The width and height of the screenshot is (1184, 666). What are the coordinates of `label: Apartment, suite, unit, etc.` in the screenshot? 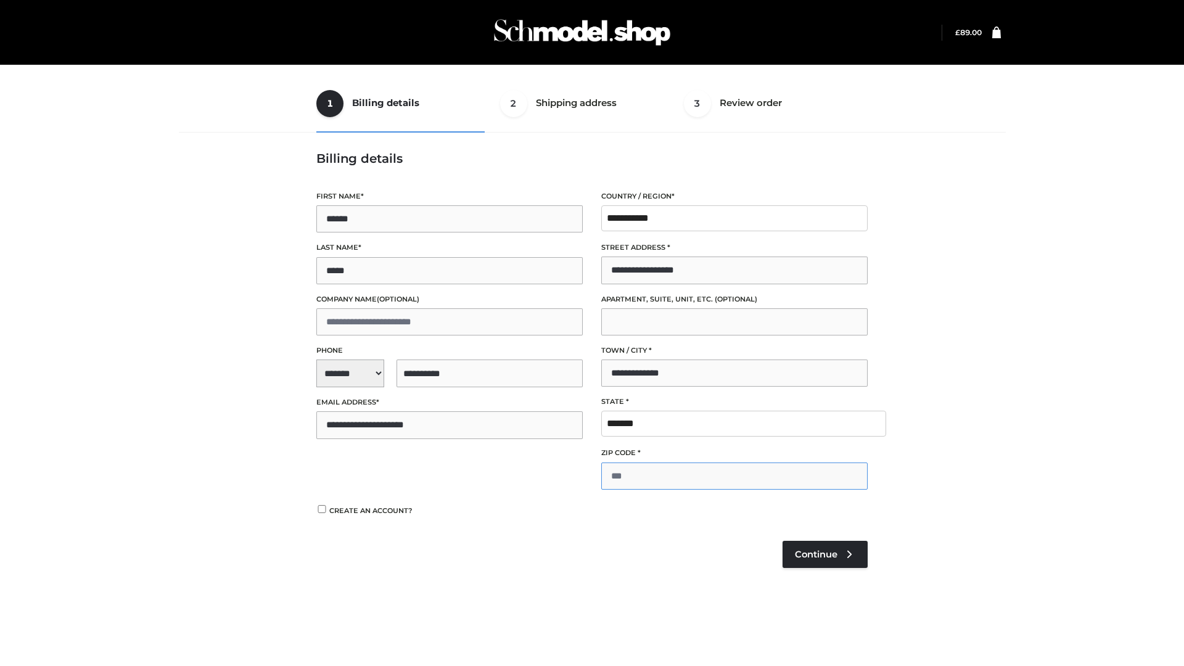 It's located at (734, 299).